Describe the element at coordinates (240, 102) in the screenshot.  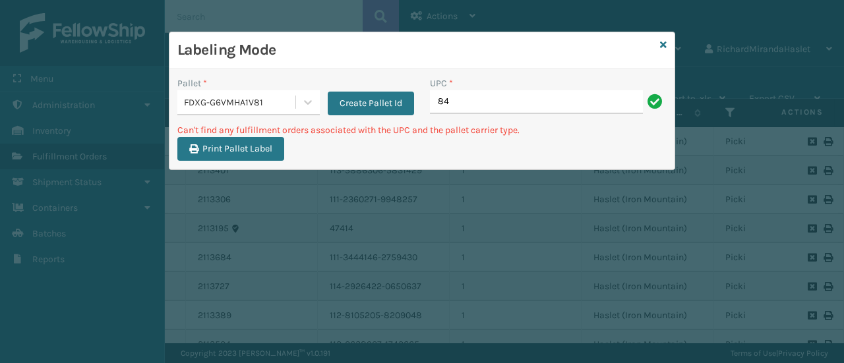
I see `div: FDXG-G6VMHA1V81` at that location.